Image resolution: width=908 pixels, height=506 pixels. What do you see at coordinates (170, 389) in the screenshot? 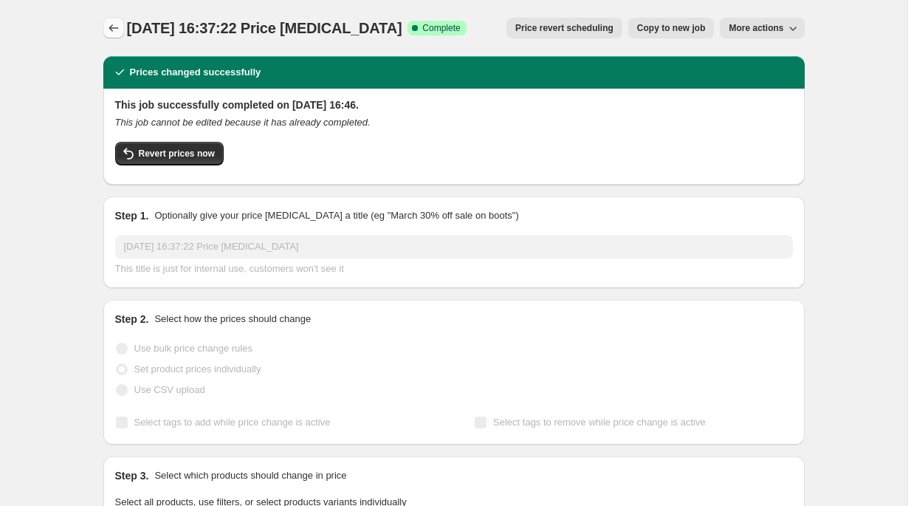
I see `span: Use CSV upload` at bounding box center [170, 389].